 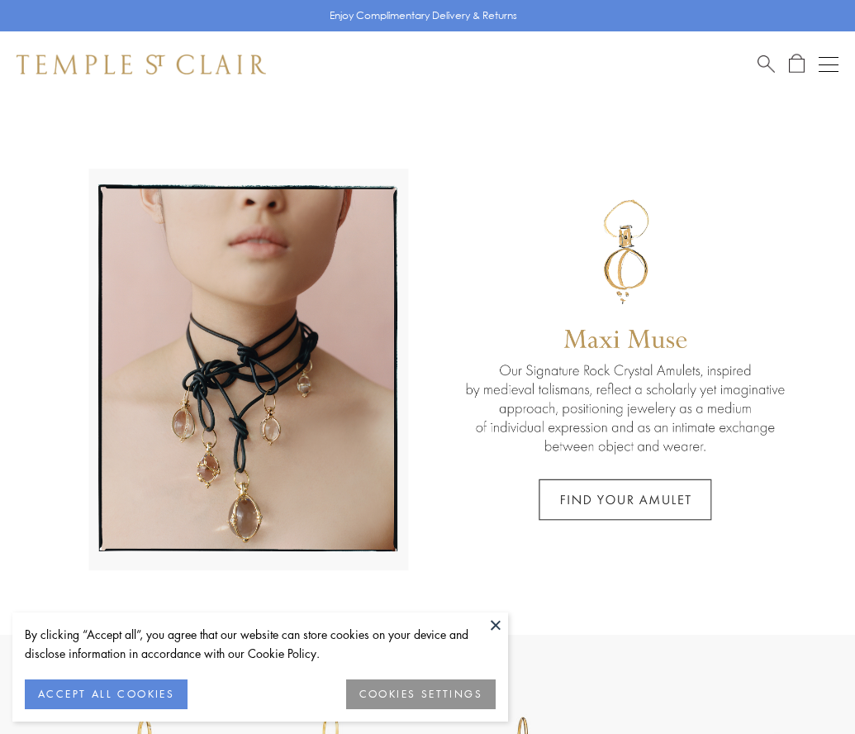 I want to click on a: Search, so click(x=766, y=64).